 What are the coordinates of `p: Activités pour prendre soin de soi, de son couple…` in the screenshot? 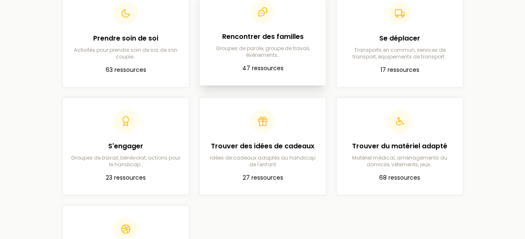 It's located at (126, 53).